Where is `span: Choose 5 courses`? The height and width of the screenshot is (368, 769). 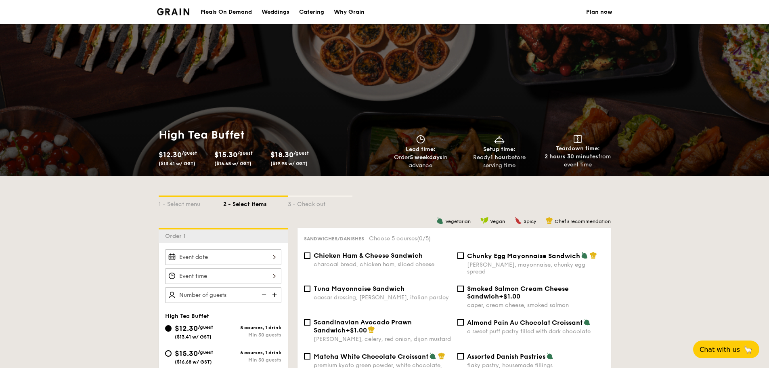
span: Choose 5 courses is located at coordinates (400, 238).